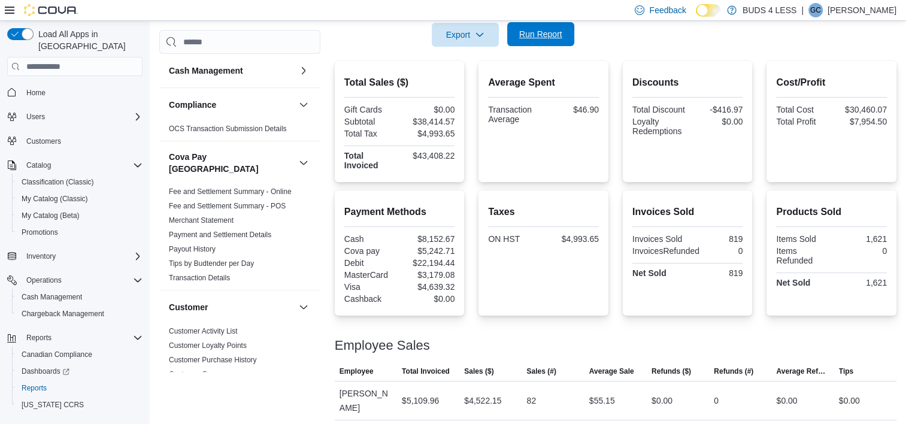  Describe the element at coordinates (428, 239) in the screenshot. I see `div: $8,152.67` at that location.